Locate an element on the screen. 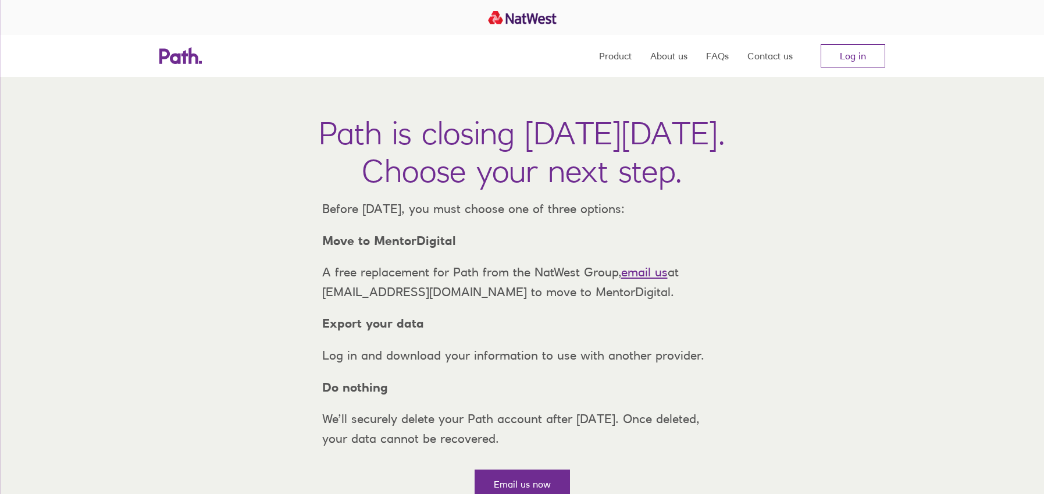  strong: Export your data is located at coordinates (373, 323).